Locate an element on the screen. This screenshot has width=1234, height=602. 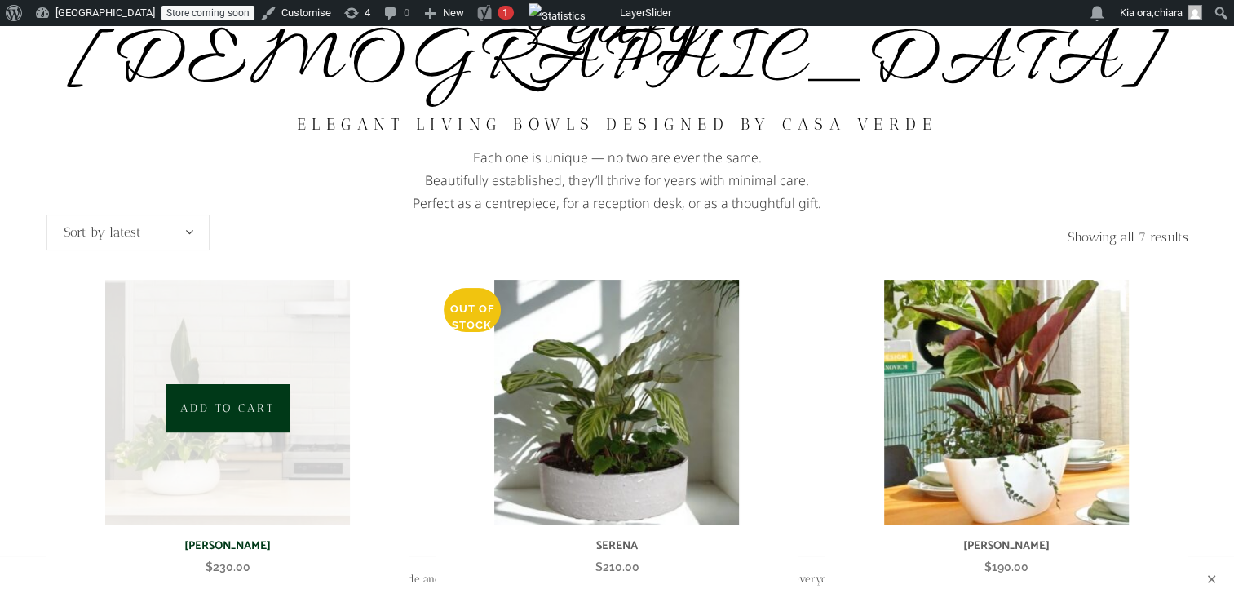
a: Store coming soon is located at coordinates (208, 13).